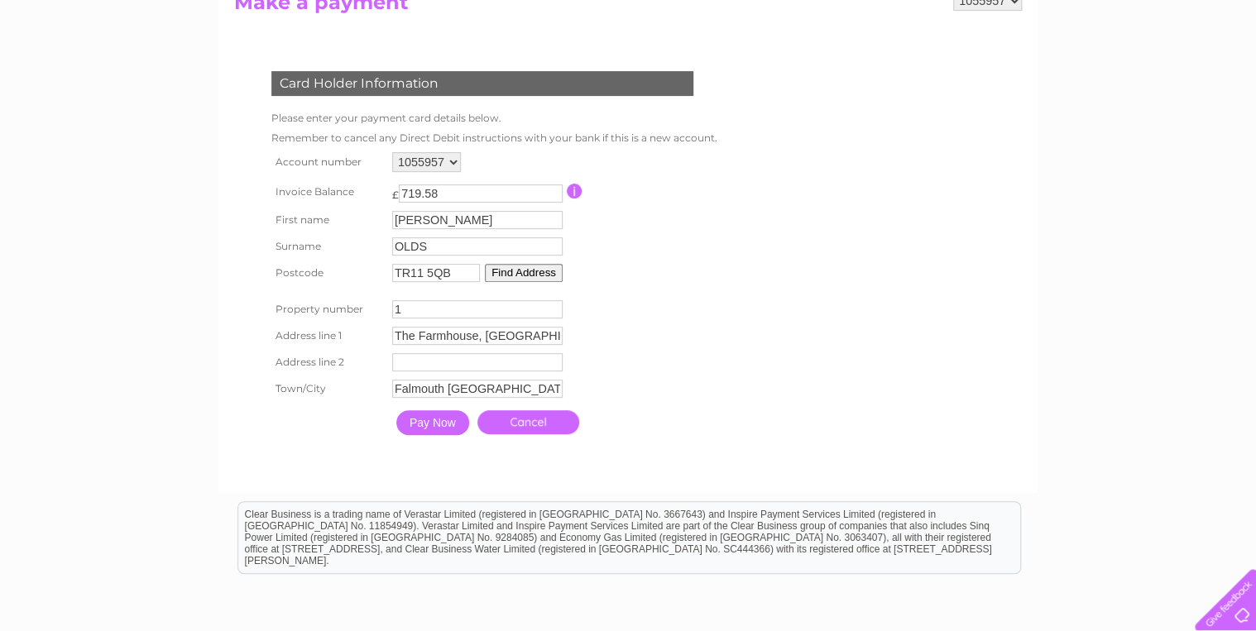 The image size is (1256, 631). I want to click on th: Address line 1, so click(328, 336).